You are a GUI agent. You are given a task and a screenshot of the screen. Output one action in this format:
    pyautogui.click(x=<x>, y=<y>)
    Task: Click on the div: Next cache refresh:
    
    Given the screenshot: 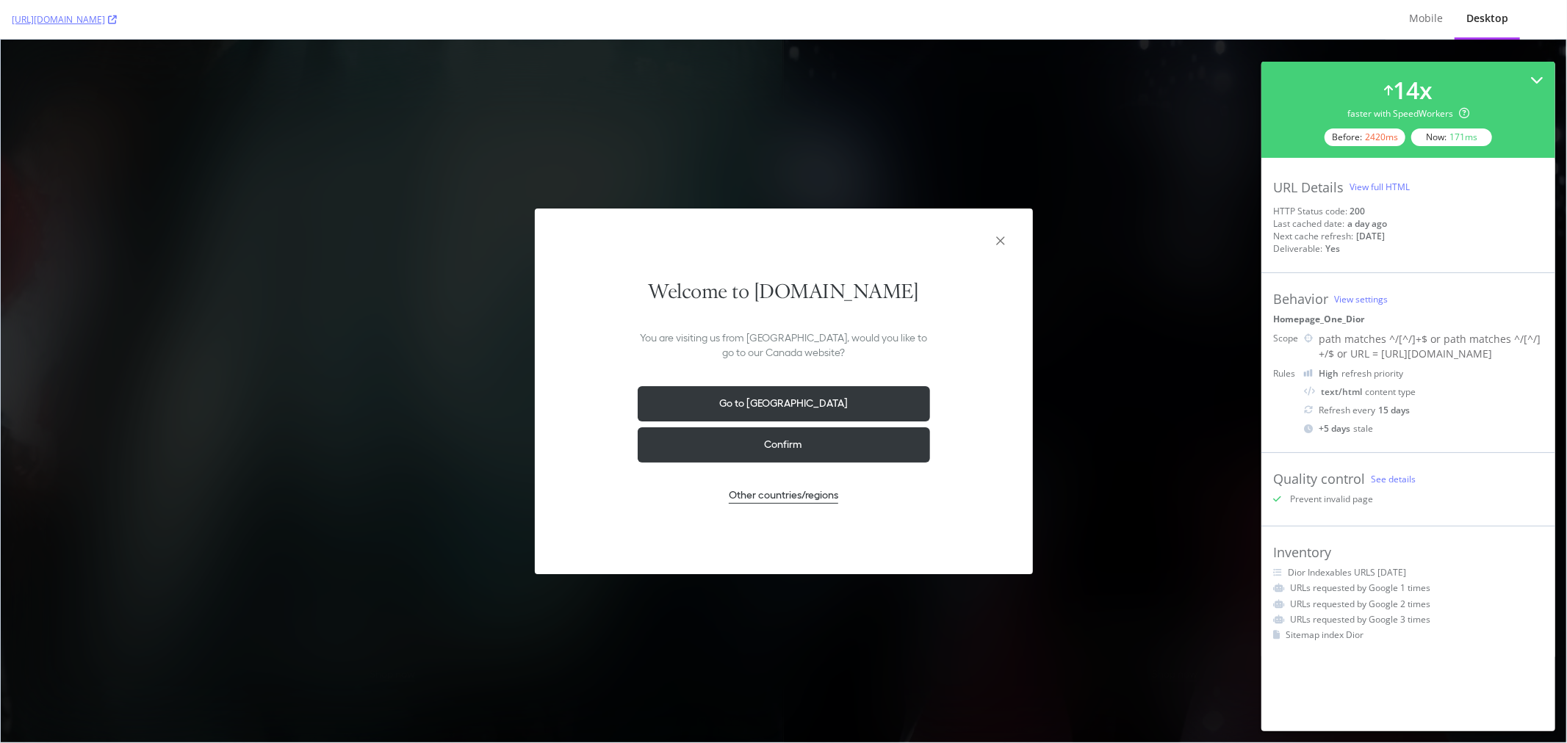 What is the action you would take?
    pyautogui.click(x=1313, y=236)
    